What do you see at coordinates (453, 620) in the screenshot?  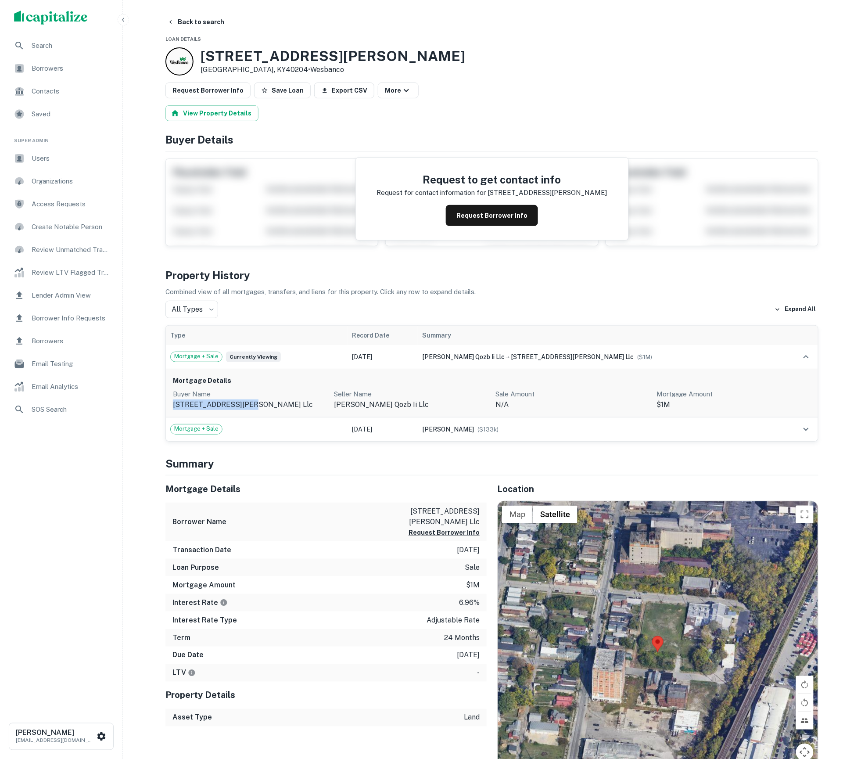 I see `p: adjustable rate` at bounding box center [453, 620].